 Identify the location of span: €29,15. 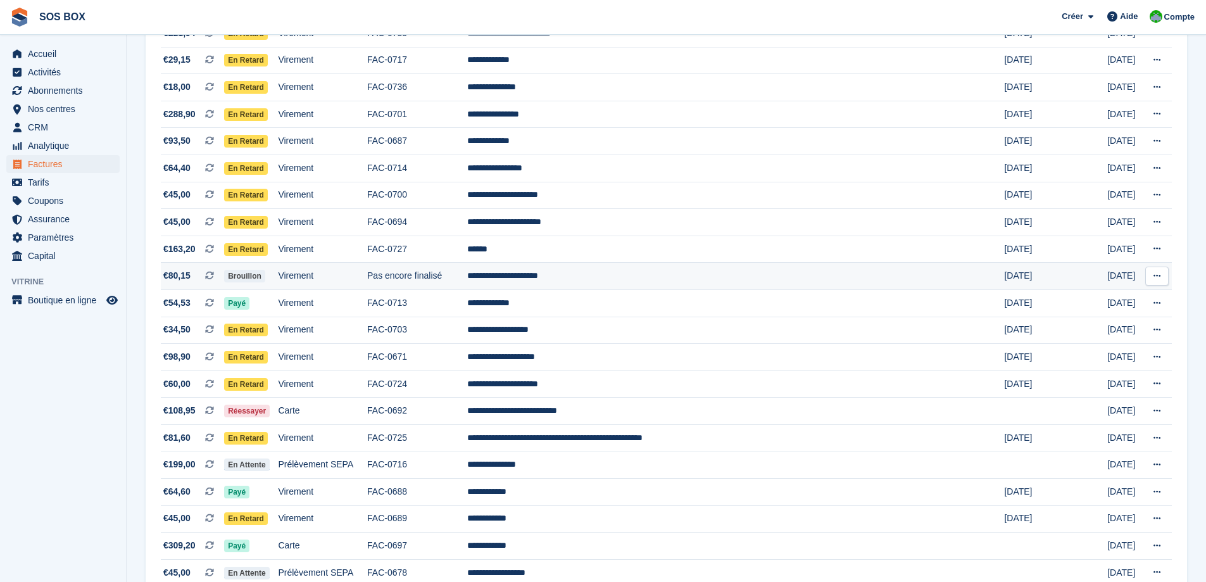
(177, 60).